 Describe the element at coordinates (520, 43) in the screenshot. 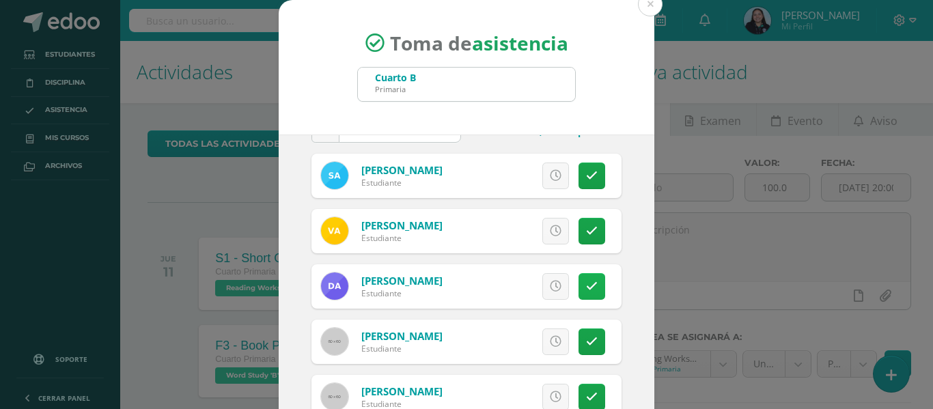

I see `strong: asistencia` at that location.